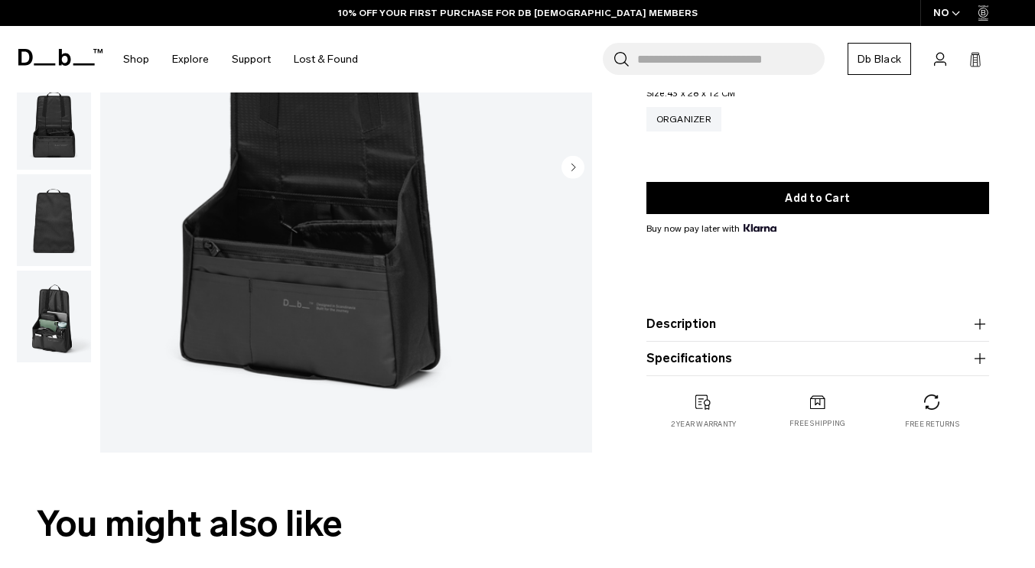 The image size is (1035, 568). What do you see at coordinates (931, 424) in the screenshot?
I see `p: Free returns` at bounding box center [931, 424].